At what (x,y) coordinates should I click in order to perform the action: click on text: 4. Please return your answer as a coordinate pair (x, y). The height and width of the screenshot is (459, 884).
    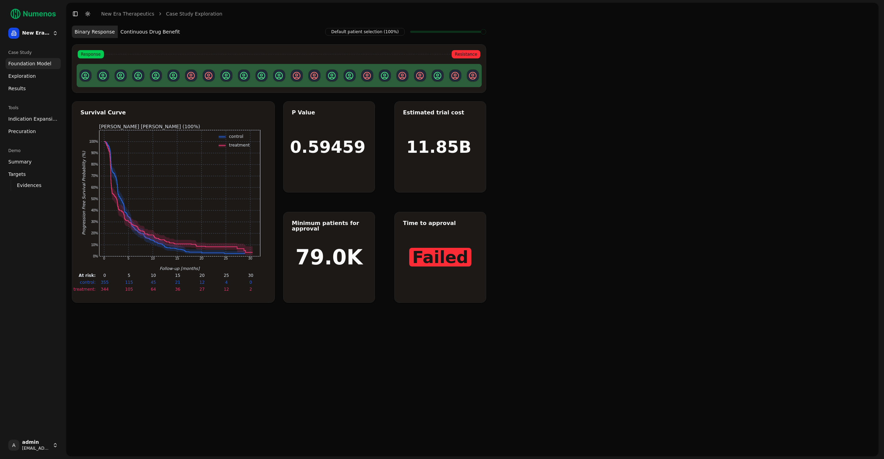
    Looking at the image, I should click on (226, 282).